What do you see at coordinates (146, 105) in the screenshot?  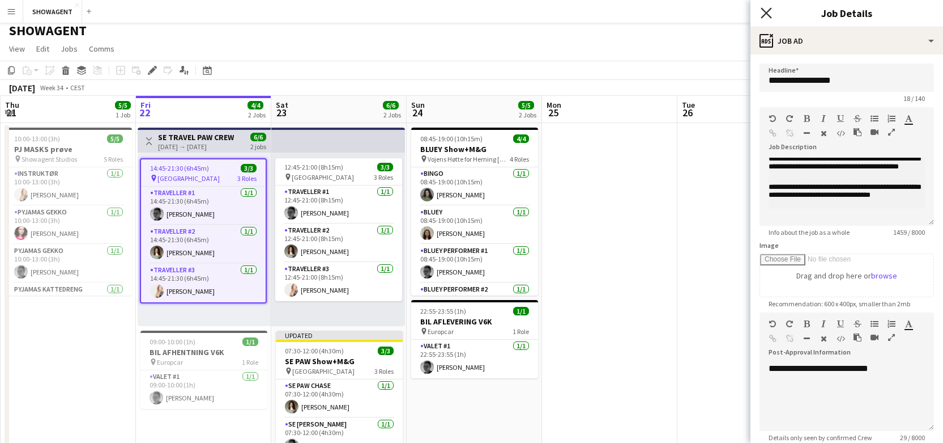 I see `span: Fri` at bounding box center [146, 105].